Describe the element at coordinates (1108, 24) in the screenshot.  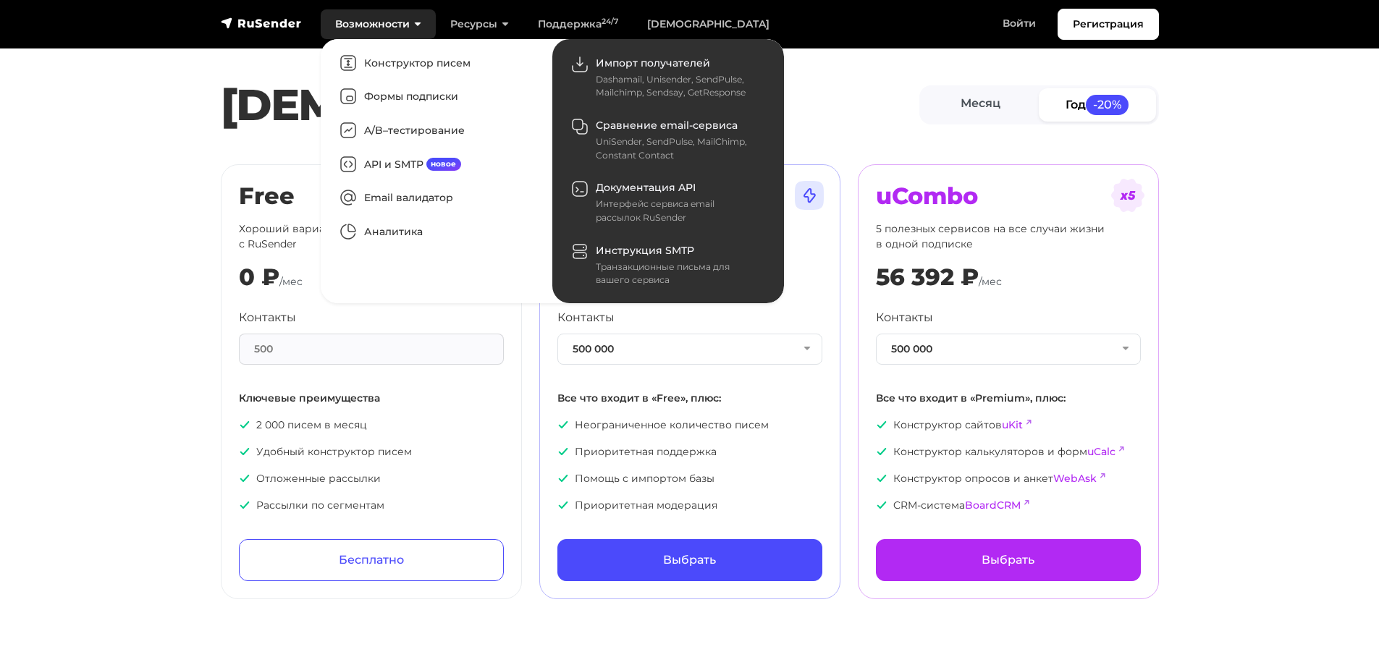
I see `a: Регистрация` at that location.